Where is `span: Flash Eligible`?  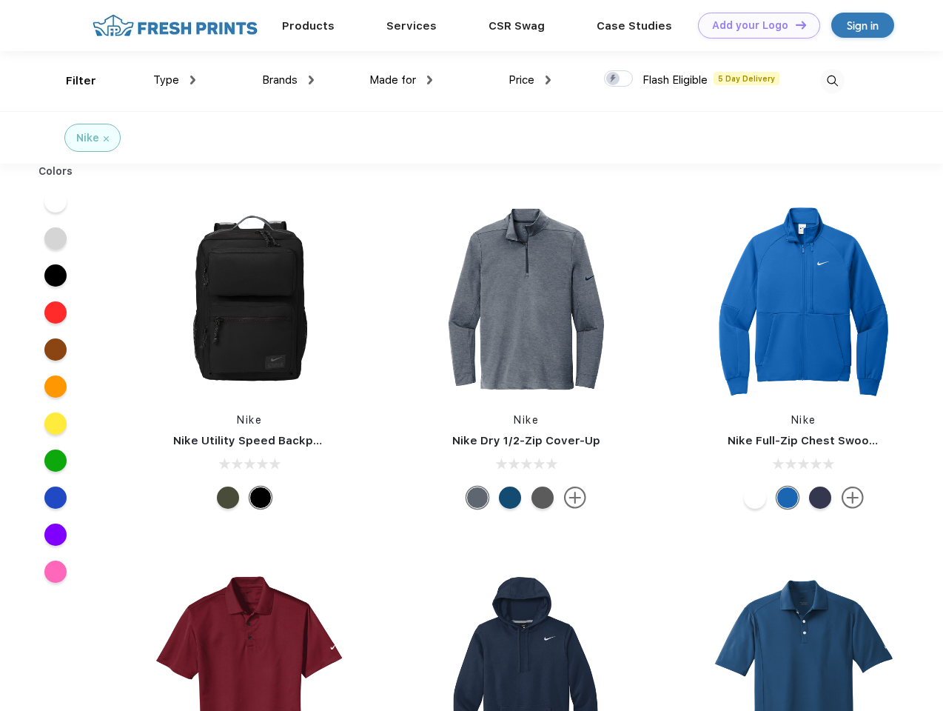 span: Flash Eligible is located at coordinates (675, 80).